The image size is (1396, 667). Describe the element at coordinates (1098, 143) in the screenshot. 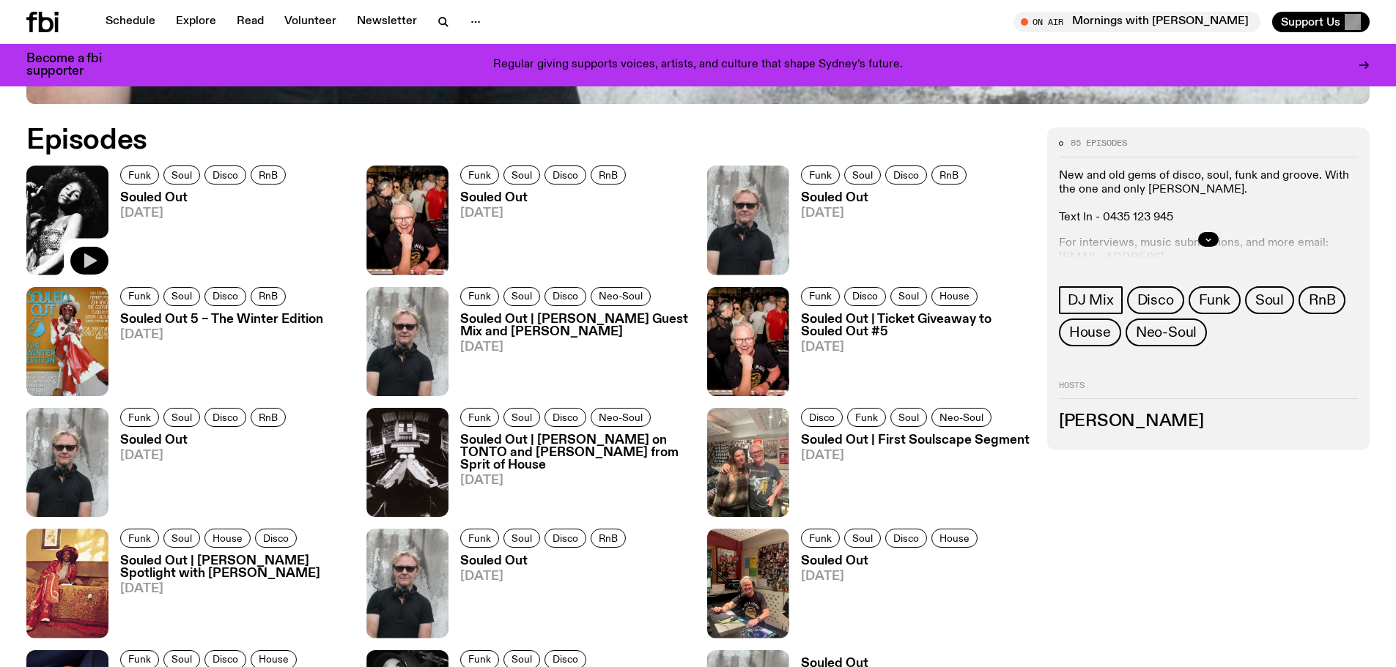

I see `span: 85 episodes` at that location.